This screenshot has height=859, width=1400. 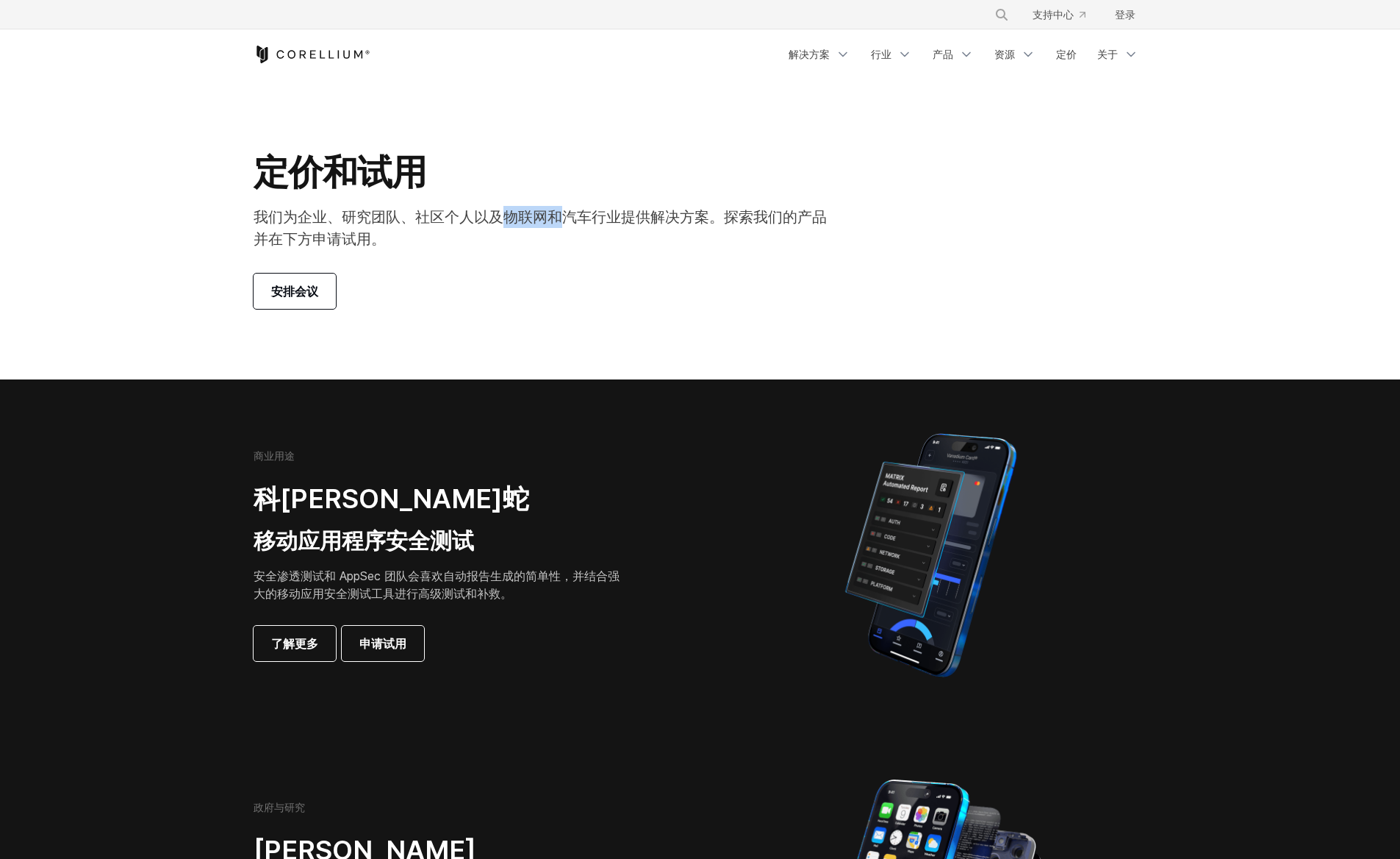 What do you see at coordinates (294, 643) in the screenshot?
I see `font: 了解更多` at bounding box center [294, 643].